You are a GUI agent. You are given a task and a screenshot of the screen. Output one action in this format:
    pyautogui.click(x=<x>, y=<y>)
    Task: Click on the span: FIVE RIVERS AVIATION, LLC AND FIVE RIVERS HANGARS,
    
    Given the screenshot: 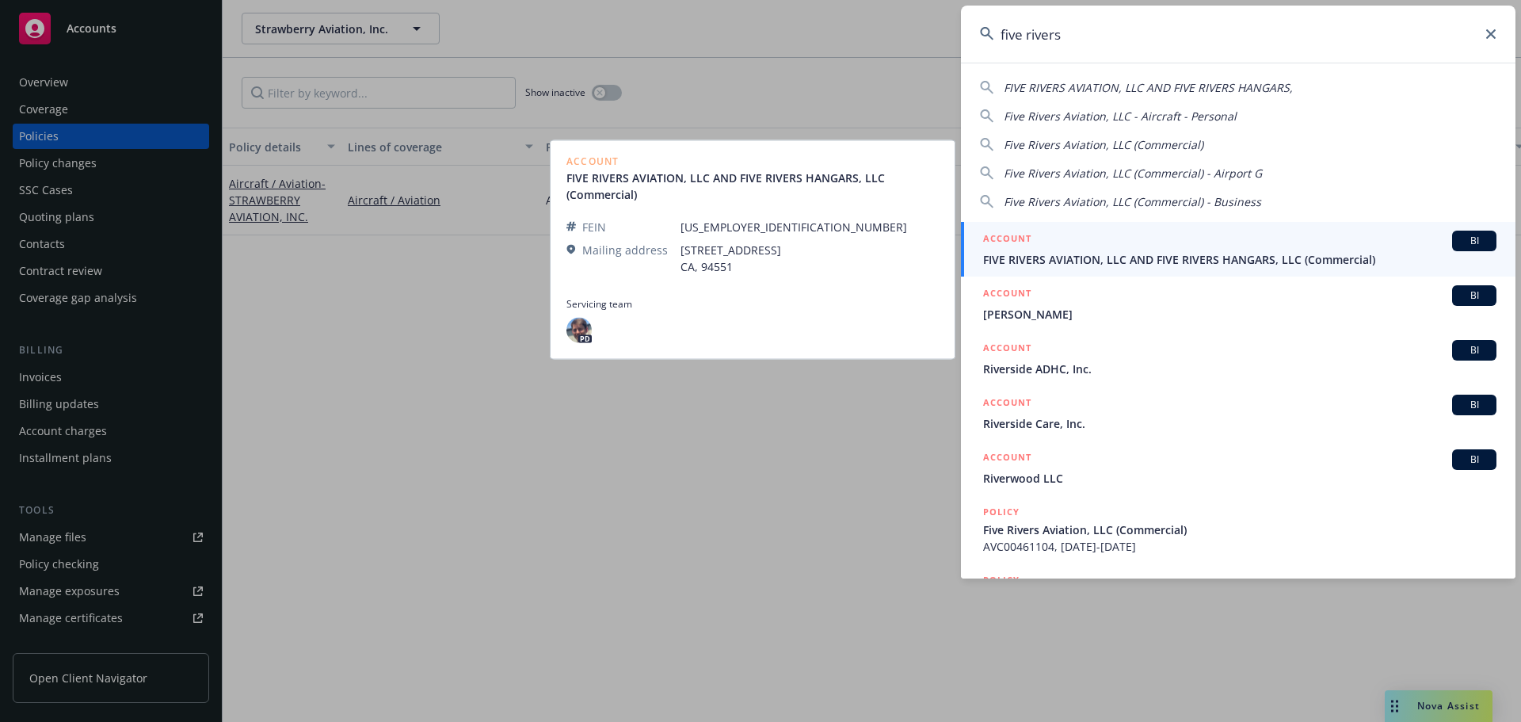 What is the action you would take?
    pyautogui.click(x=1148, y=87)
    